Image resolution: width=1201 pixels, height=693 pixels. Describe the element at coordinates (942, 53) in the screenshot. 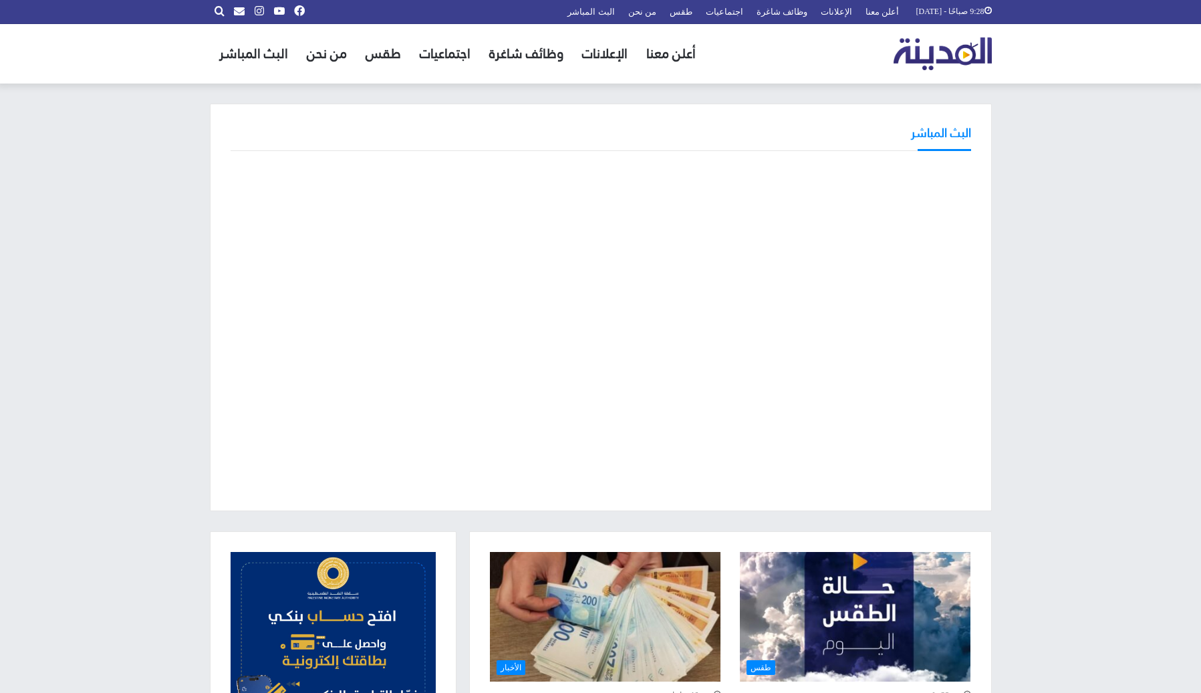

I see `img: تلفزيون المدينة` at that location.